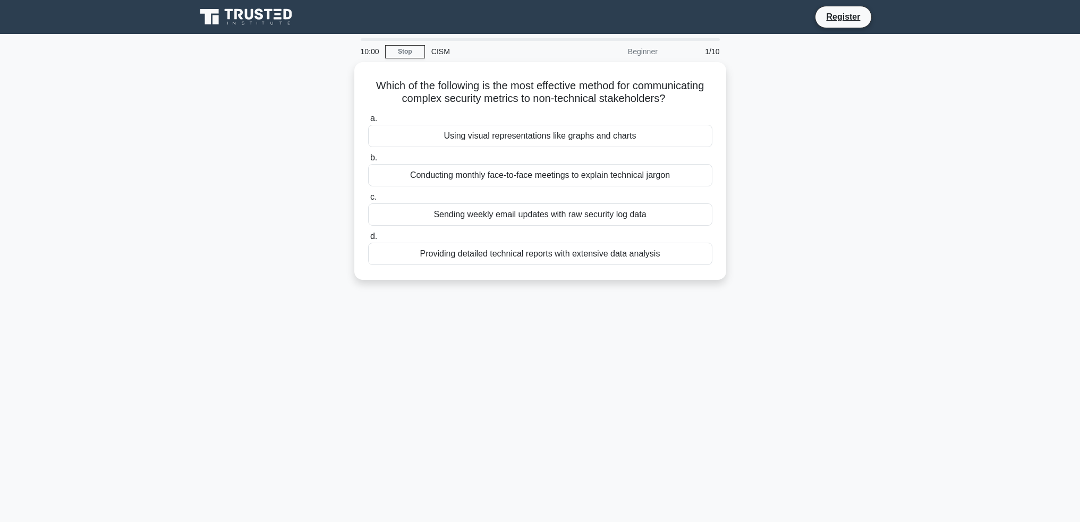 The image size is (1080, 522). I want to click on span: a., so click(373, 118).